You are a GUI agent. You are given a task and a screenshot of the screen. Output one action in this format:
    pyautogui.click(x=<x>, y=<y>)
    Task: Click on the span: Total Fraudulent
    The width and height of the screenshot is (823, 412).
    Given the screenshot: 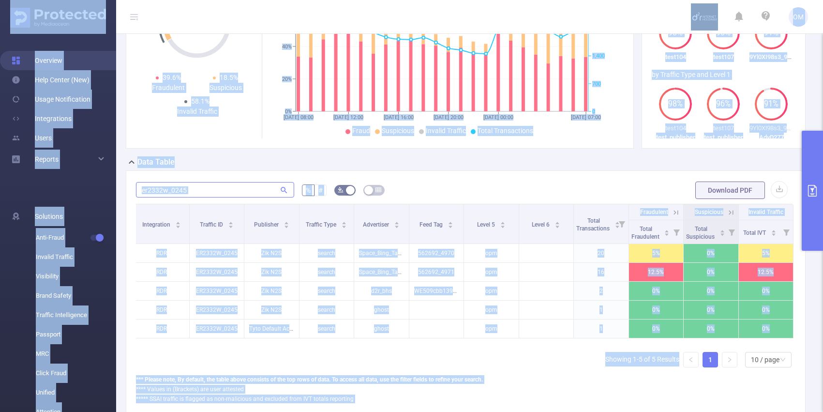 What is the action you would take?
    pyautogui.click(x=646, y=233)
    